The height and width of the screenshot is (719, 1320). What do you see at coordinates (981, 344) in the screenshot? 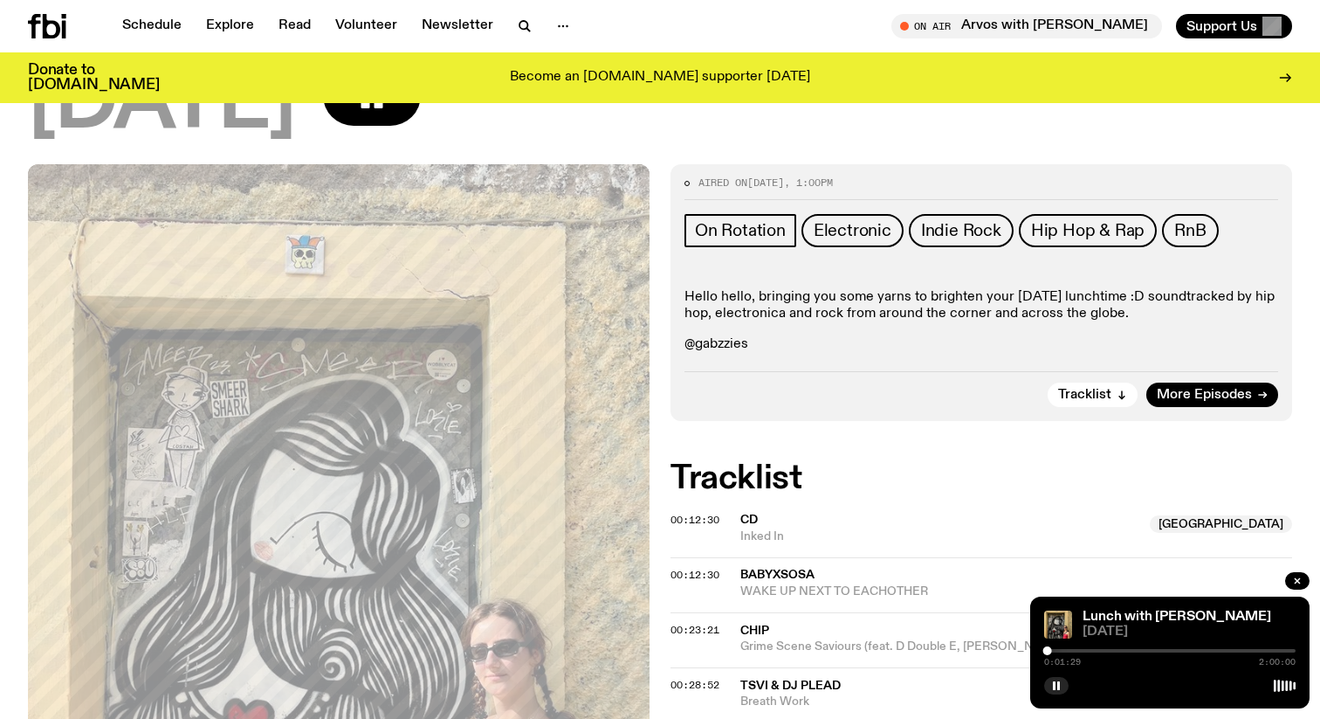
I see `p: @gabzzies` at bounding box center [981, 344].